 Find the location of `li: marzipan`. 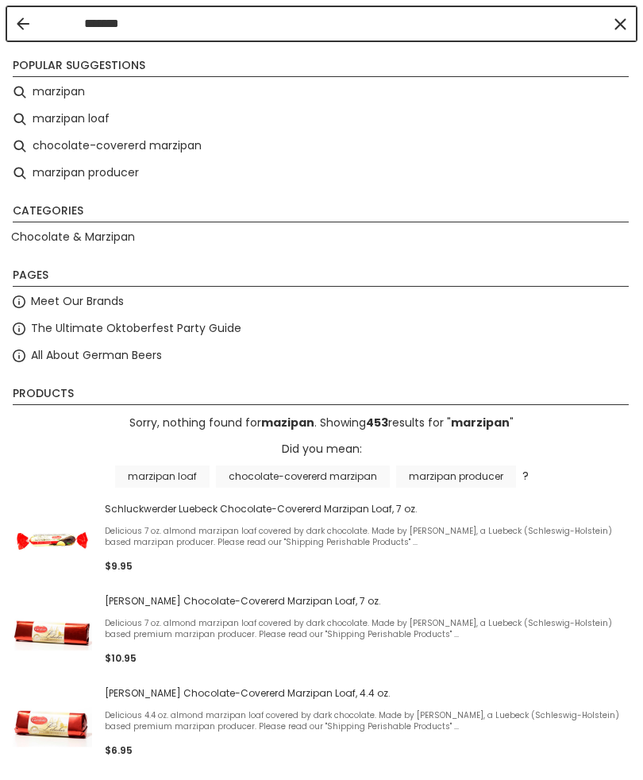

li: marzipan is located at coordinates (322, 92).